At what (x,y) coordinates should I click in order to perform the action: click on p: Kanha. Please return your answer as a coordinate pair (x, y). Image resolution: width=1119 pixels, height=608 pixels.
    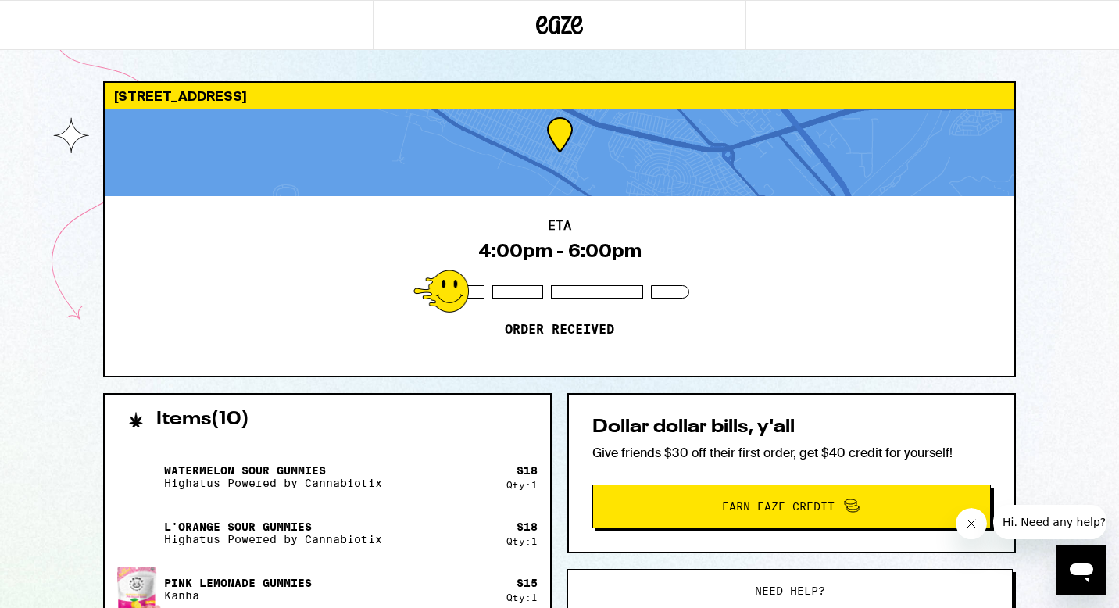
    Looking at the image, I should click on (238, 595).